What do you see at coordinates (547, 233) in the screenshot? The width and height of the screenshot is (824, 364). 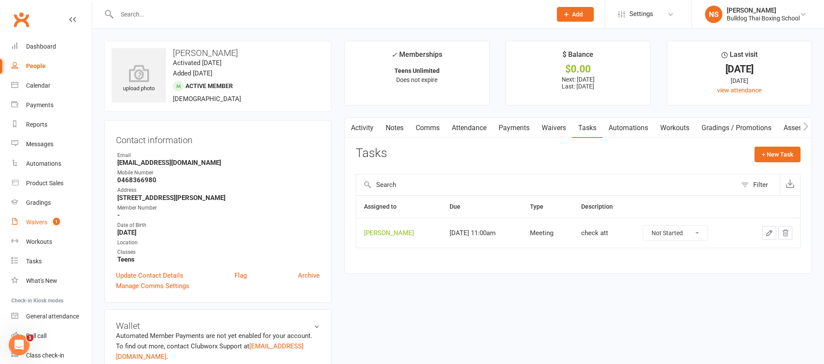 I see `div: Meeting` at bounding box center [547, 233].